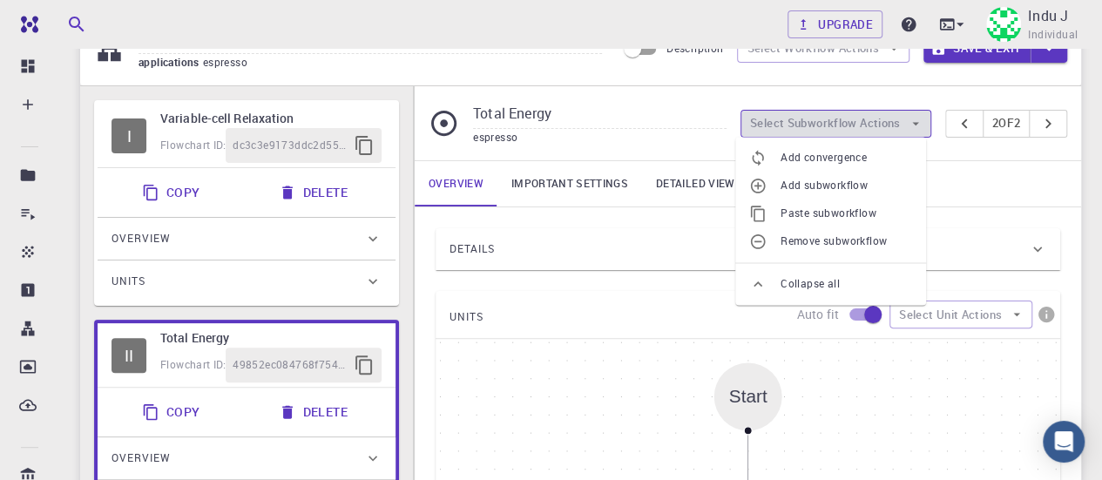 The width and height of the screenshot is (1102, 480). Describe the element at coordinates (271, 118) in the screenshot. I see `h6: Variable-cell Relaxation` at that location.